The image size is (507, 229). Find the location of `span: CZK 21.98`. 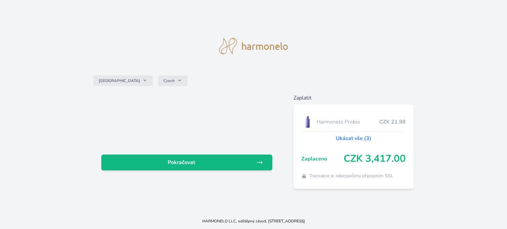

span: CZK 21.98 is located at coordinates (392, 122).